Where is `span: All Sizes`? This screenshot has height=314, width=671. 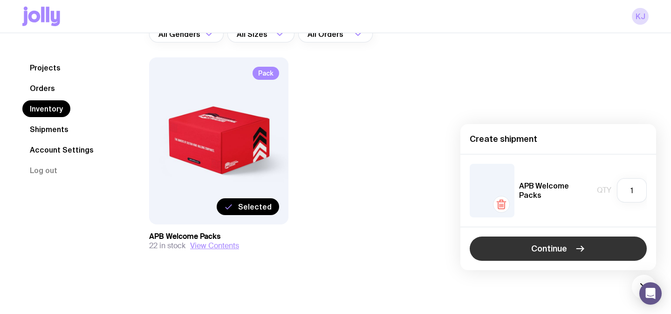 span: All Sizes is located at coordinates (253, 34).